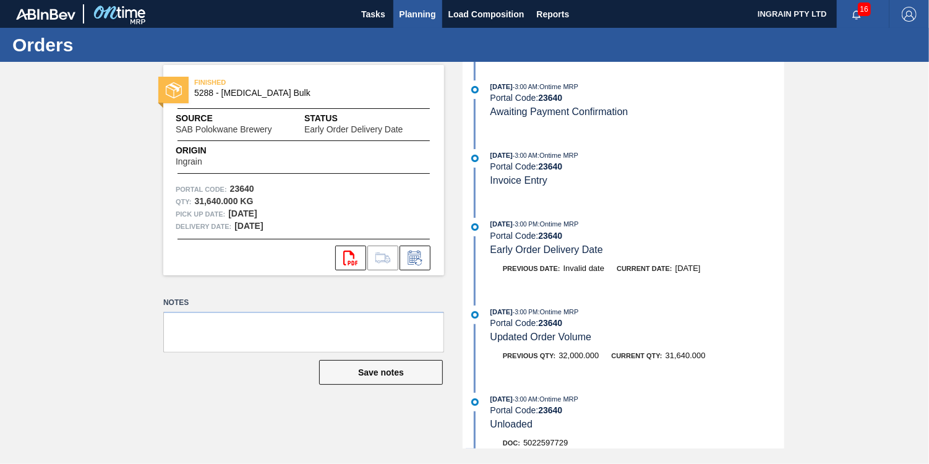 The height and width of the screenshot is (464, 929). I want to click on span: FINISHED, so click(281, 82).